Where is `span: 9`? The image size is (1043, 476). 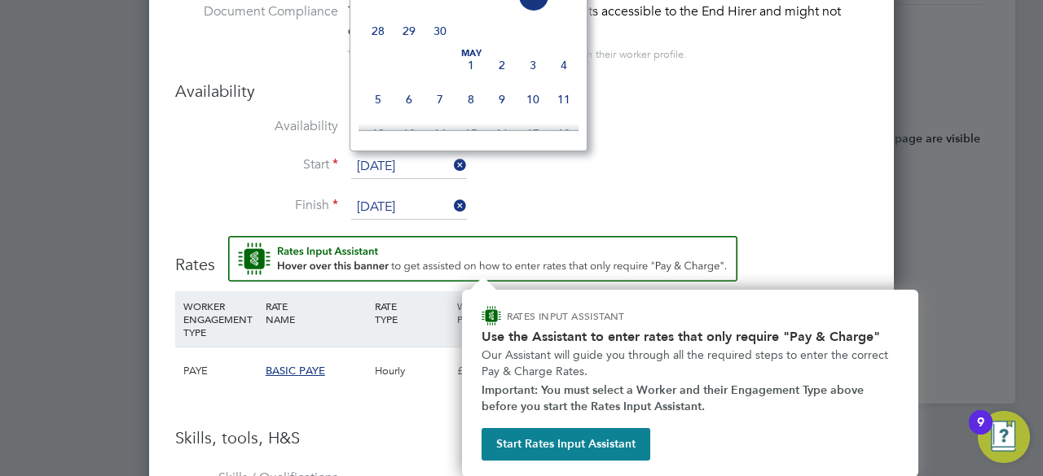 span: 9 is located at coordinates (502, 99).